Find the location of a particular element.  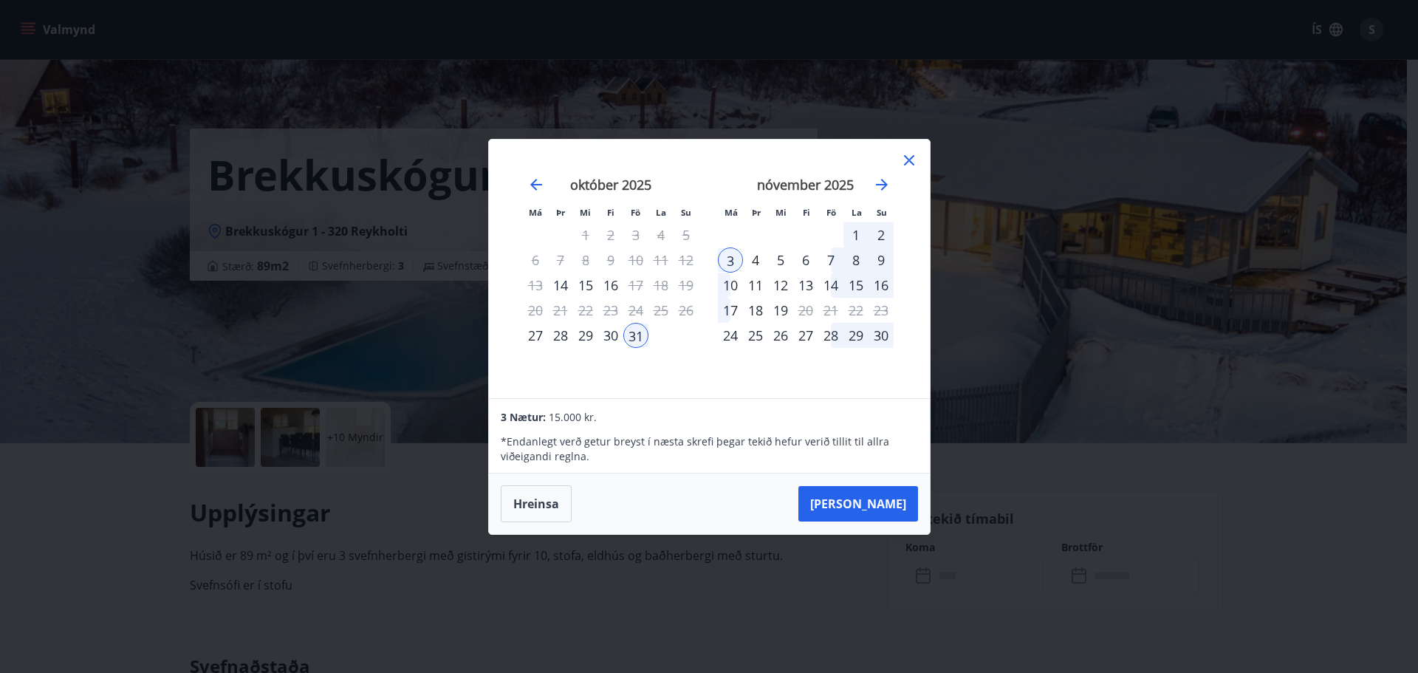

td: Choose sunnudagur, 30. nóvember 2025 as your check-in date. It’s available. is located at coordinates (881, 335).